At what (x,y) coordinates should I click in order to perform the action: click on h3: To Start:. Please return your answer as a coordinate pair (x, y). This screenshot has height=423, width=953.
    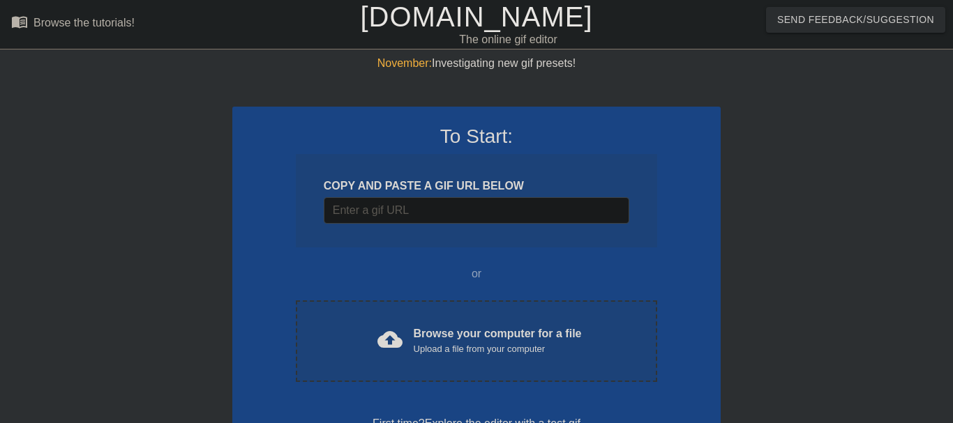
    Looking at the image, I should click on (476, 137).